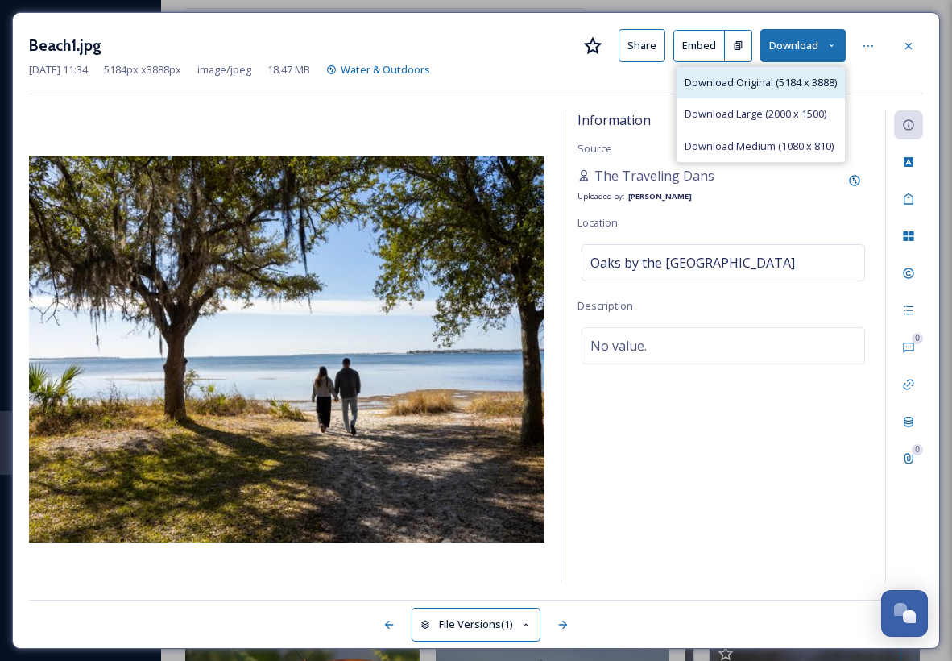  Describe the element at coordinates (759, 146) in the screenshot. I see `span: Download Medium (1080 x 810)` at that location.